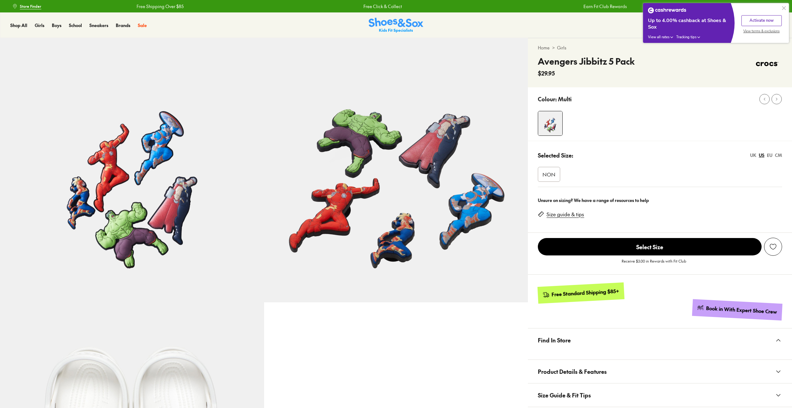  What do you see at coordinates (142, 25) in the screenshot?
I see `a: Sale` at bounding box center [142, 25].